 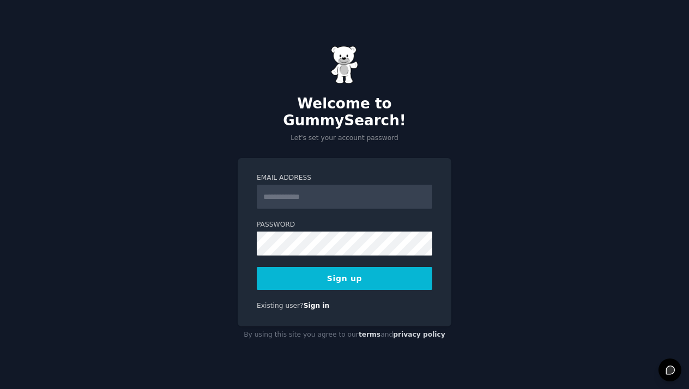 I want to click on div: By using this site you agree to our and, so click(x=344, y=335).